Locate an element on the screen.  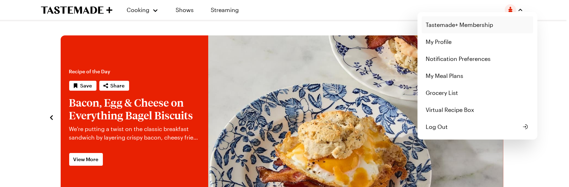
button: Profile picture is located at coordinates (514, 10).